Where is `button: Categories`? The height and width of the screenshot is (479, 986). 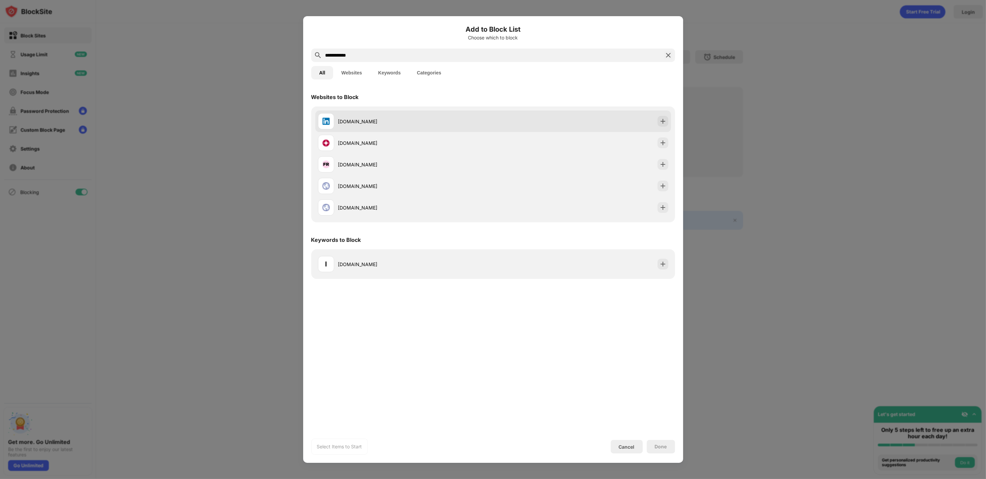 button: Categories is located at coordinates (429, 73).